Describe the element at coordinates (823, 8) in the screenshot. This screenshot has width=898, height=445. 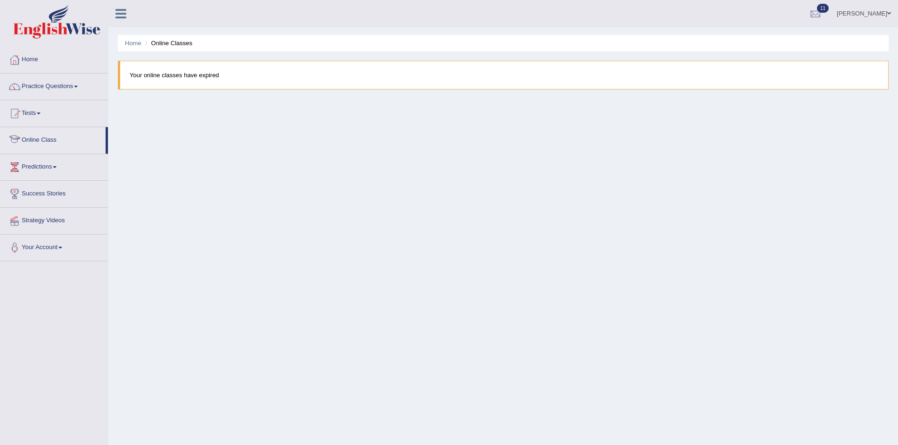
I see `span: 11` at that location.